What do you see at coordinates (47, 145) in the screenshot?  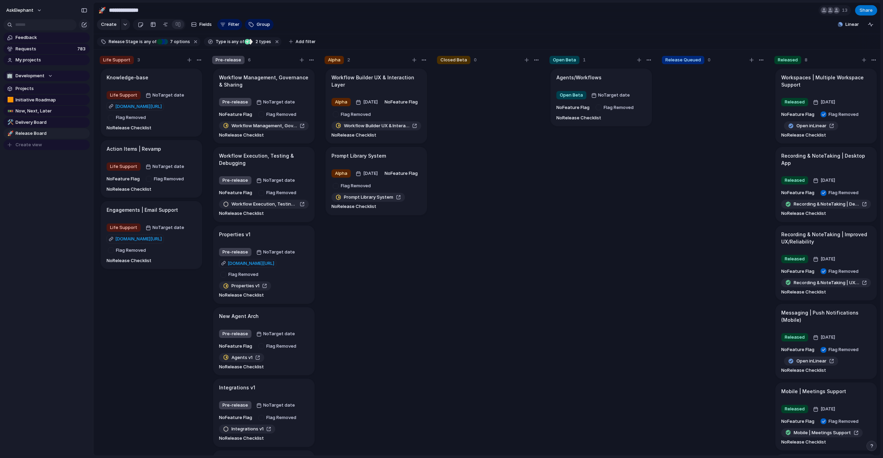 I see `button: Create view` at bounding box center [47, 145].